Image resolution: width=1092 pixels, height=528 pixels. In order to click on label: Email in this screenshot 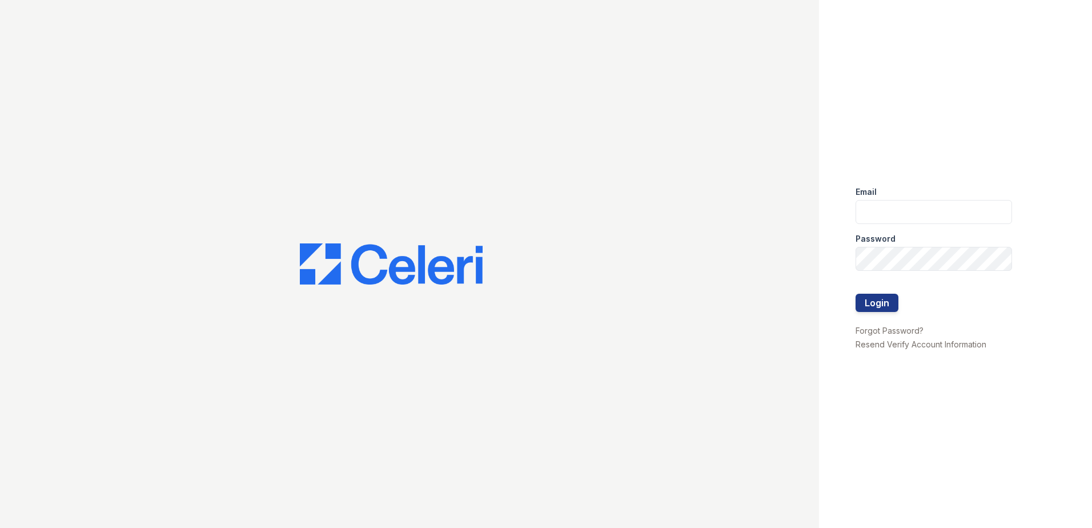, I will do `click(866, 192)`.